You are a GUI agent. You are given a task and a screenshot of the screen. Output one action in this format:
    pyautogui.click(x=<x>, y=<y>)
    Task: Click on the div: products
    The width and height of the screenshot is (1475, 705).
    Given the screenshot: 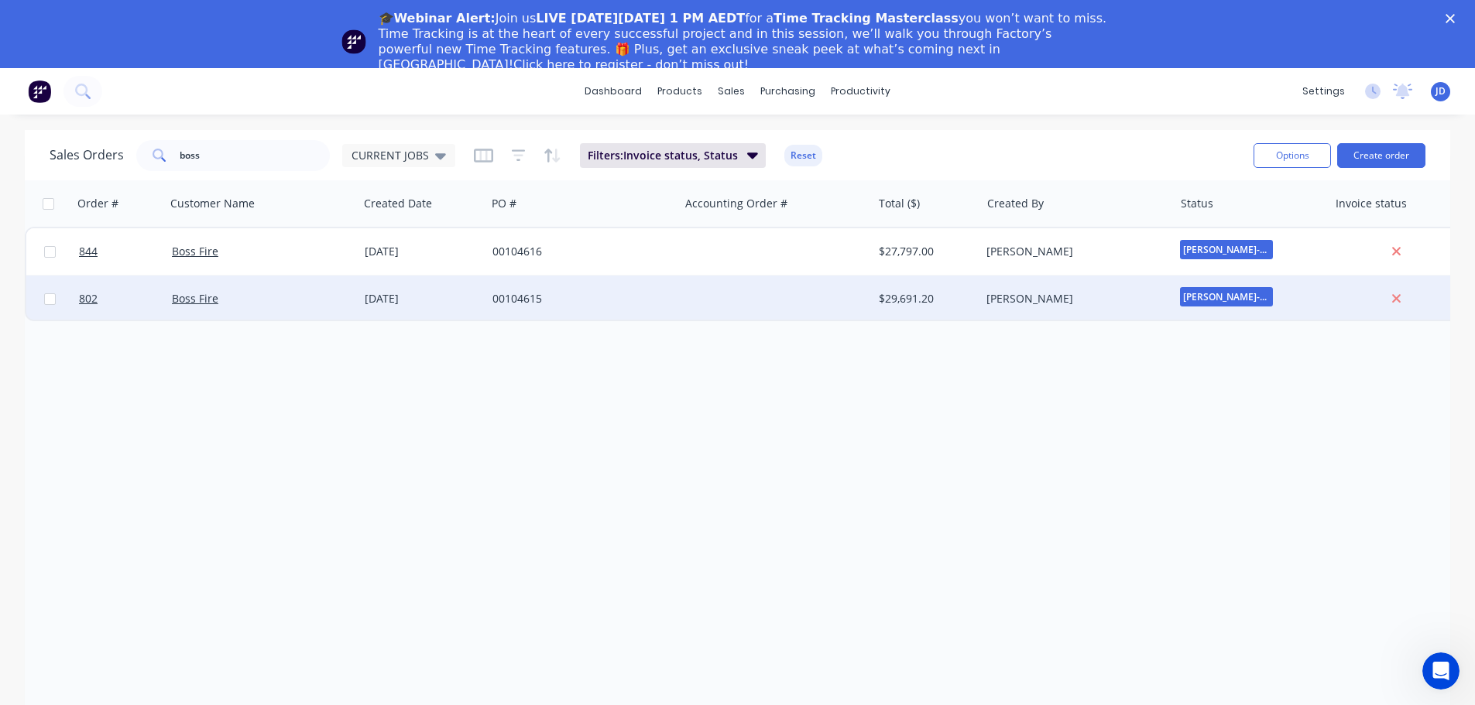 What is the action you would take?
    pyautogui.click(x=680, y=91)
    